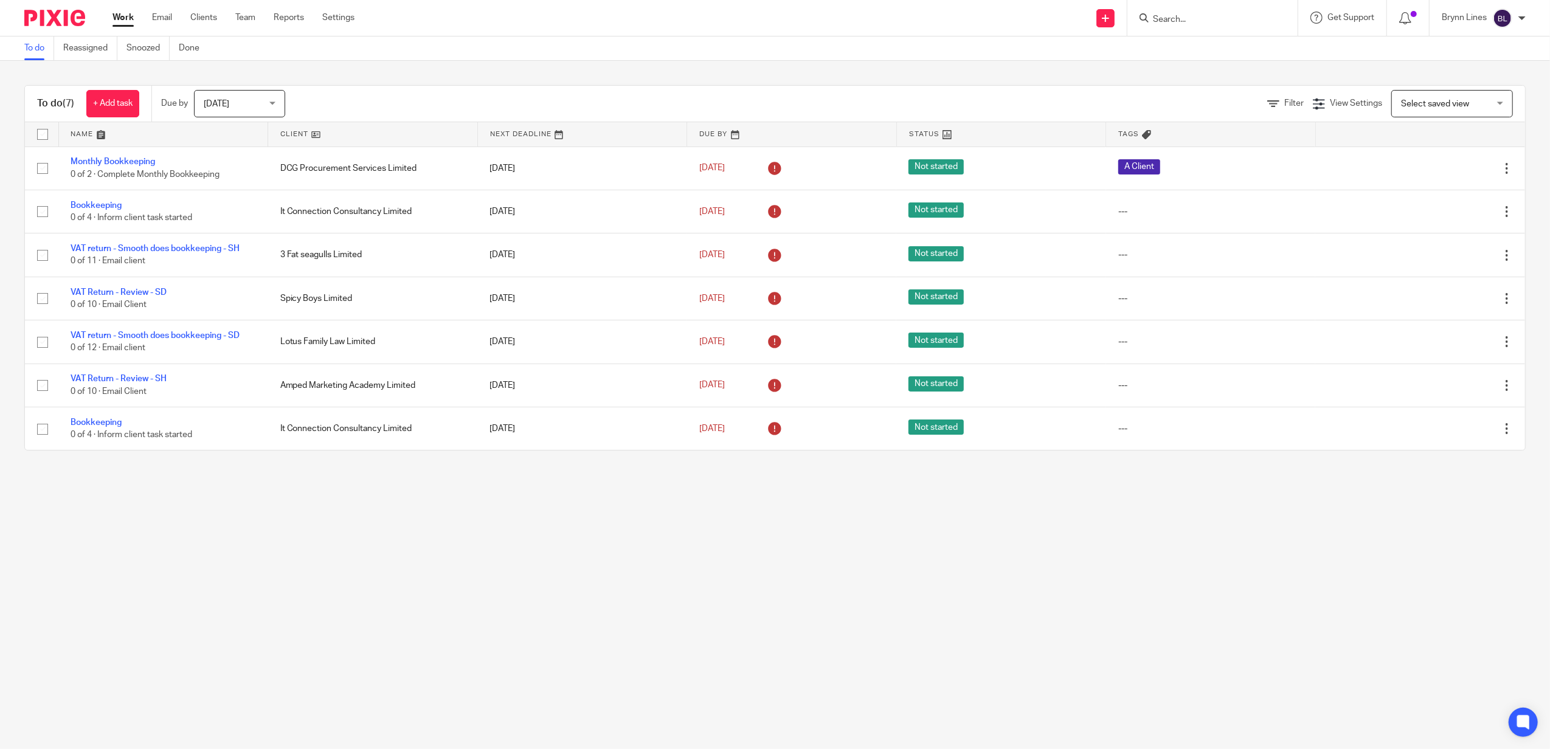 This screenshot has height=749, width=1550. I want to click on td: Amped Marketing Academy Limited, so click(373, 385).